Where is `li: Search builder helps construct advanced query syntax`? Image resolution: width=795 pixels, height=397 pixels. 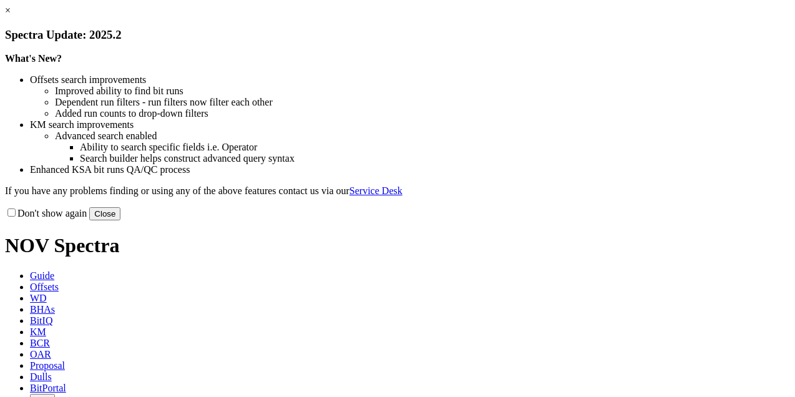 li: Search builder helps construct advanced query syntax is located at coordinates (435, 159).